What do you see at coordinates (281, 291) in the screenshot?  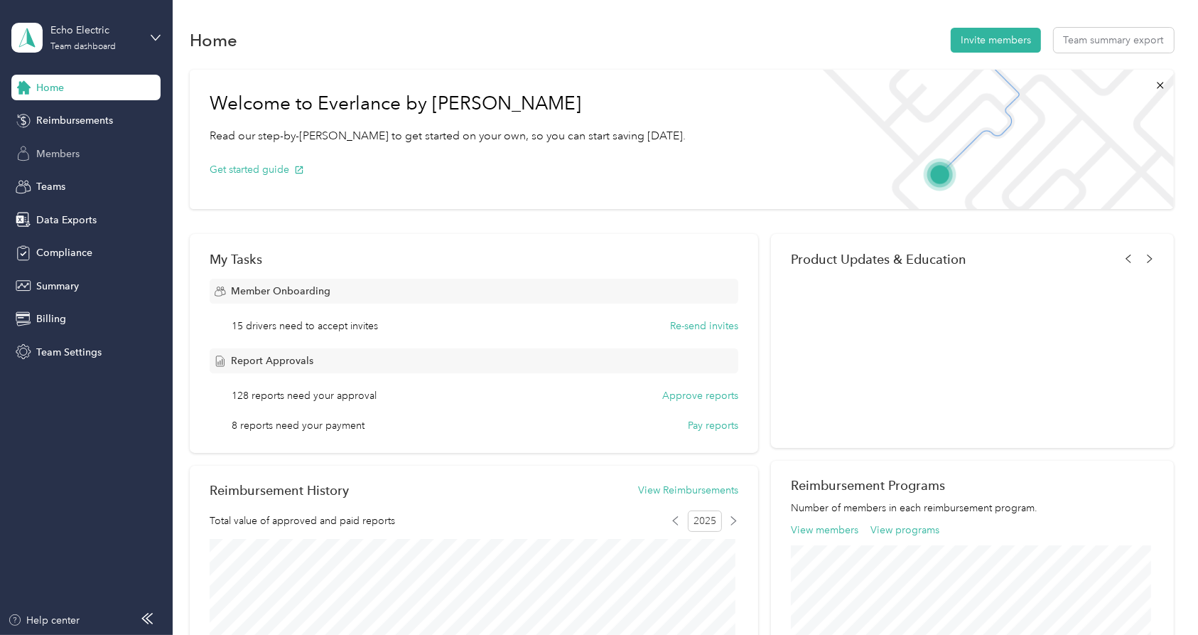 I see `span: Member Onboarding` at bounding box center [281, 291].